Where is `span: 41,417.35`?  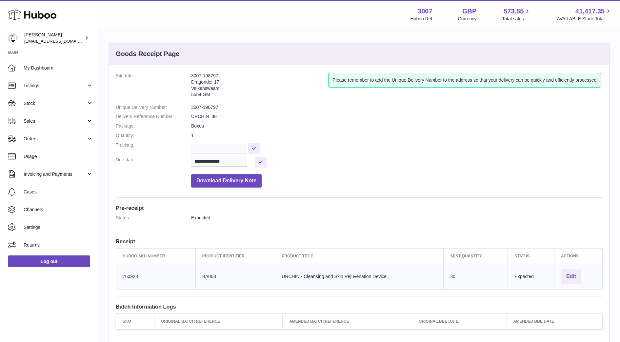 span: 41,417.35 is located at coordinates (590, 11).